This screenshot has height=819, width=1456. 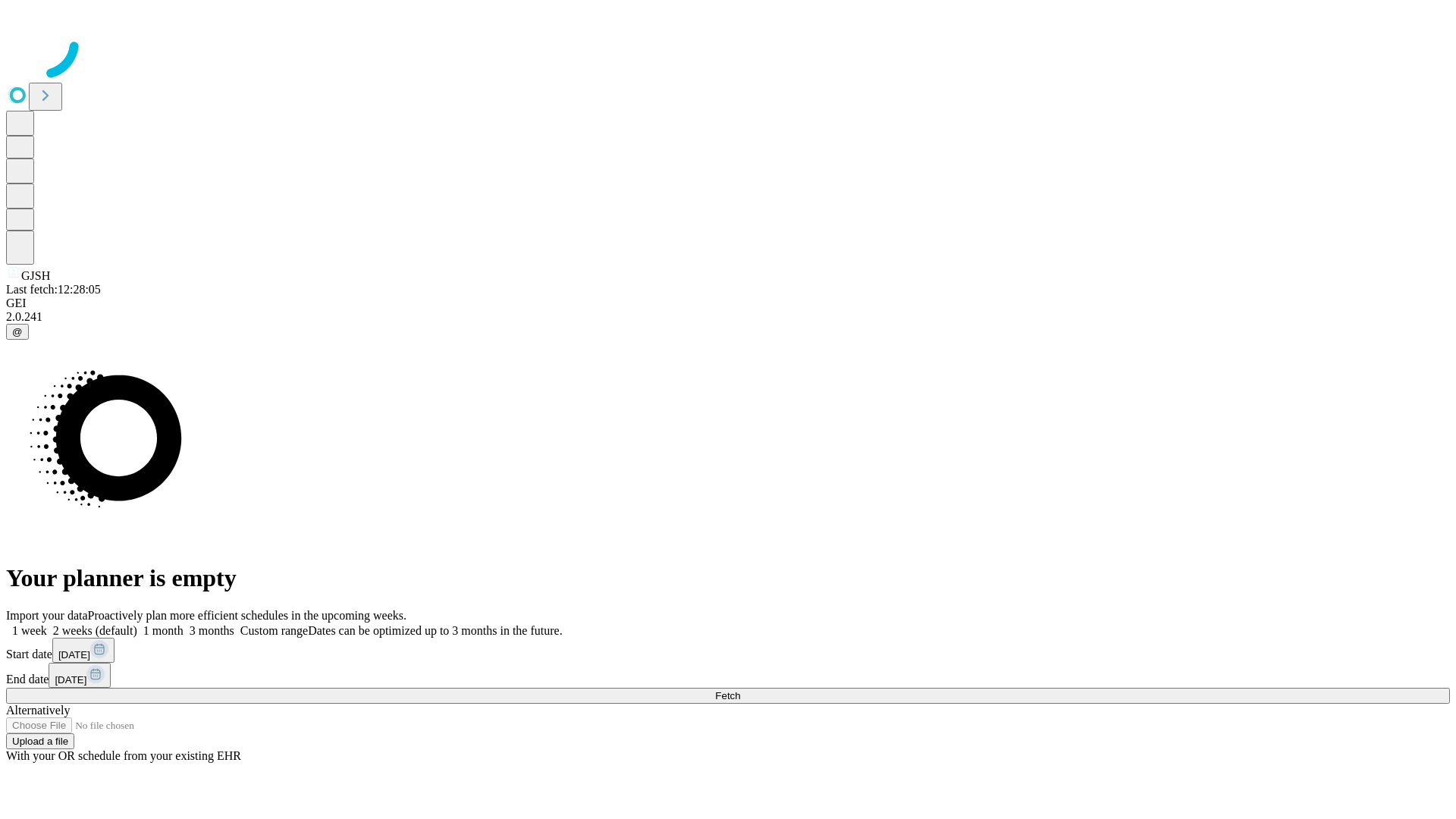 What do you see at coordinates (163, 630) in the screenshot?
I see `span: 1 month` at bounding box center [163, 630].